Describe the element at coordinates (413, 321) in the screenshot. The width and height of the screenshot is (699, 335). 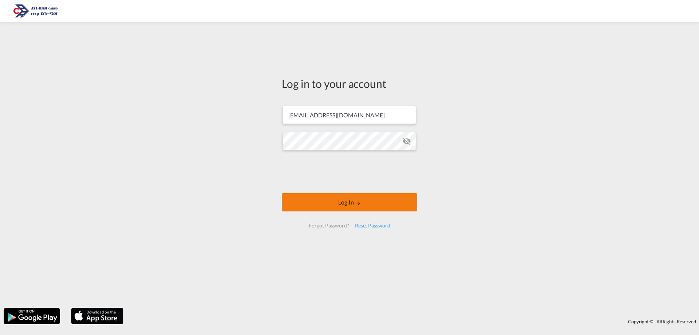
I see `div: Copyright © . All Rights Reserved` at that location.